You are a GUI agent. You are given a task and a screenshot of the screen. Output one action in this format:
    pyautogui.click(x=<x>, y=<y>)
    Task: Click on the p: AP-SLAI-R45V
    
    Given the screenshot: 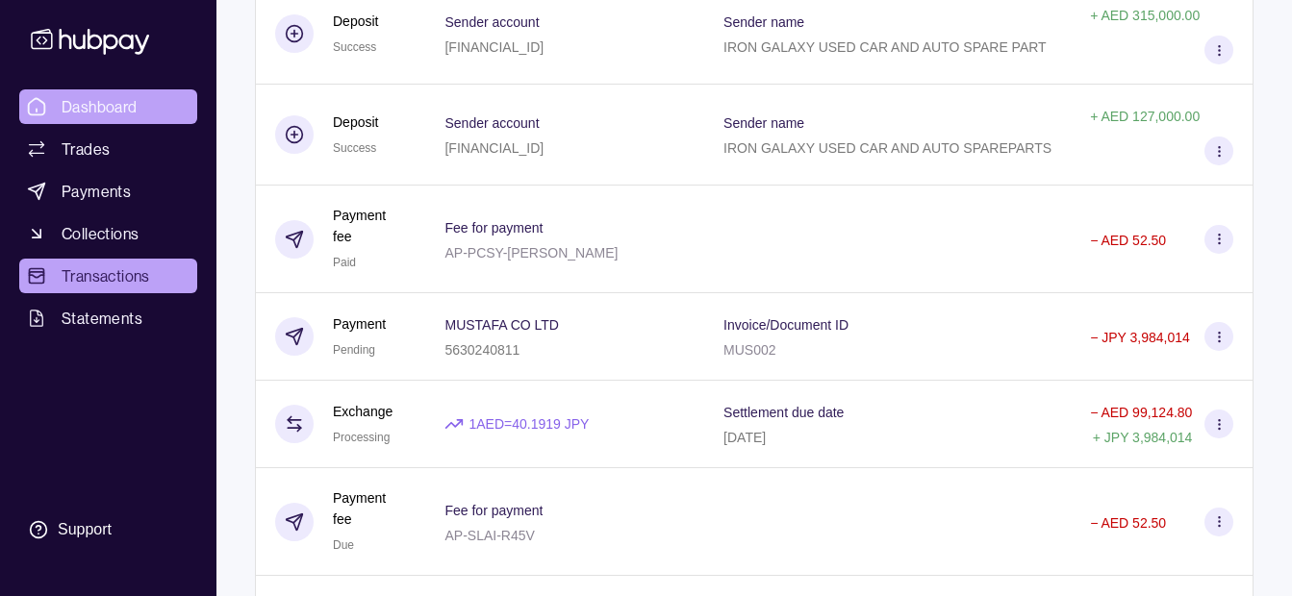 What is the action you would take?
    pyautogui.click(x=489, y=536)
    